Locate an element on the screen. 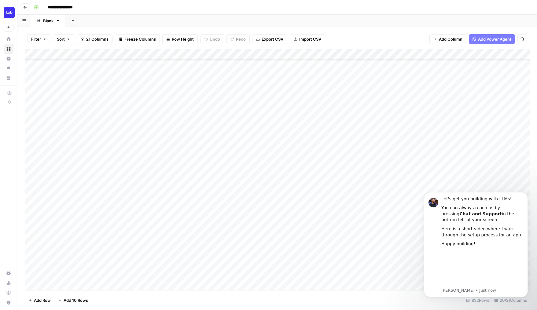 Image resolution: width=537 pixels, height=310 pixels. div: Happy building! is located at coordinates (68, 60).